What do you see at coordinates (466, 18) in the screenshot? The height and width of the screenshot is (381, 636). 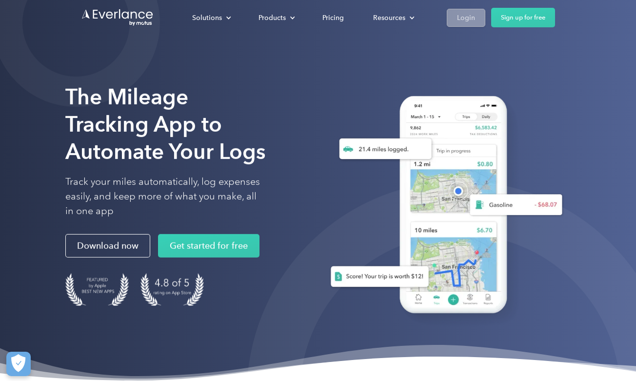 I see `a: Login` at bounding box center [466, 18].